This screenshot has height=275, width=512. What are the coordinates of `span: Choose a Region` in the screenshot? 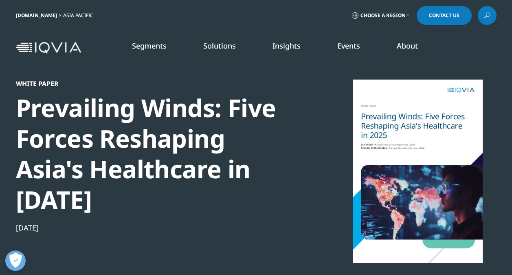 It's located at (383, 15).